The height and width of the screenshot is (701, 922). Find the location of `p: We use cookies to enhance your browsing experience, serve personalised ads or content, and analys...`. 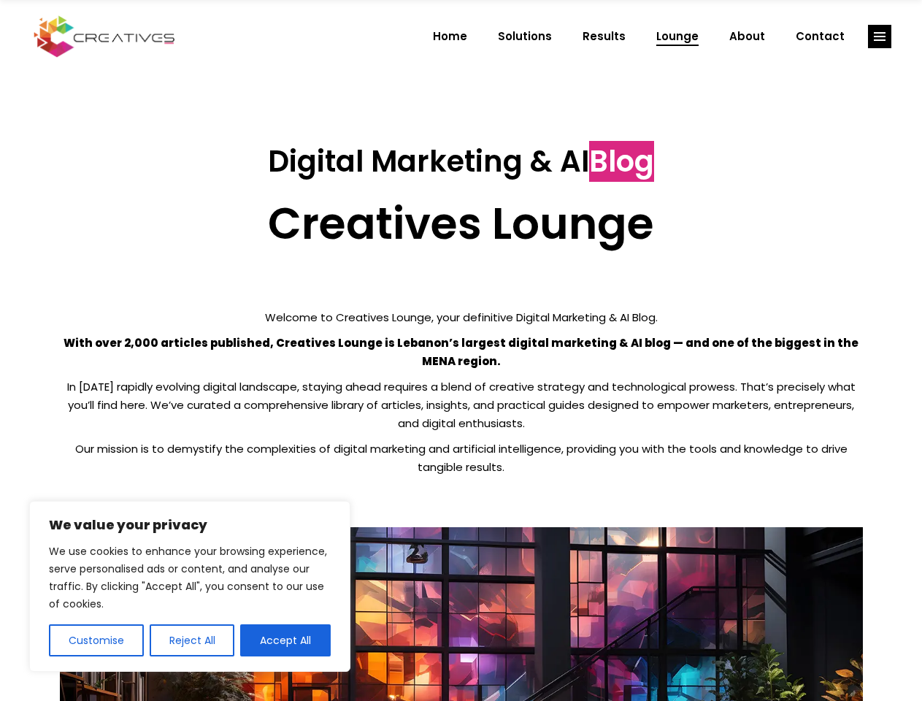

p: We use cookies to enhance your browsing experience, serve personalised ads or content, and analys... is located at coordinates (190, 578).